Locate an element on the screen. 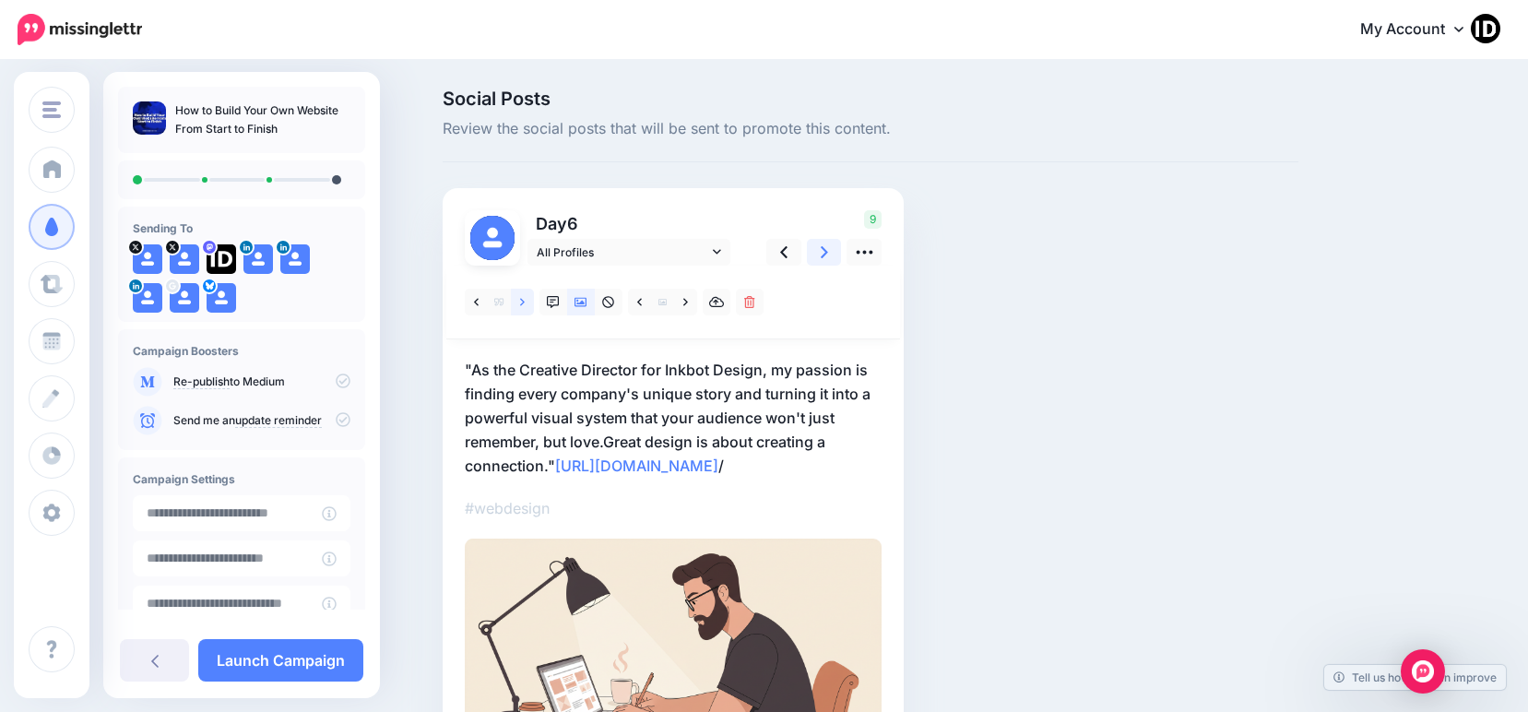 The height and width of the screenshot is (712, 1528). a: My Account is located at coordinates (1421, 30).